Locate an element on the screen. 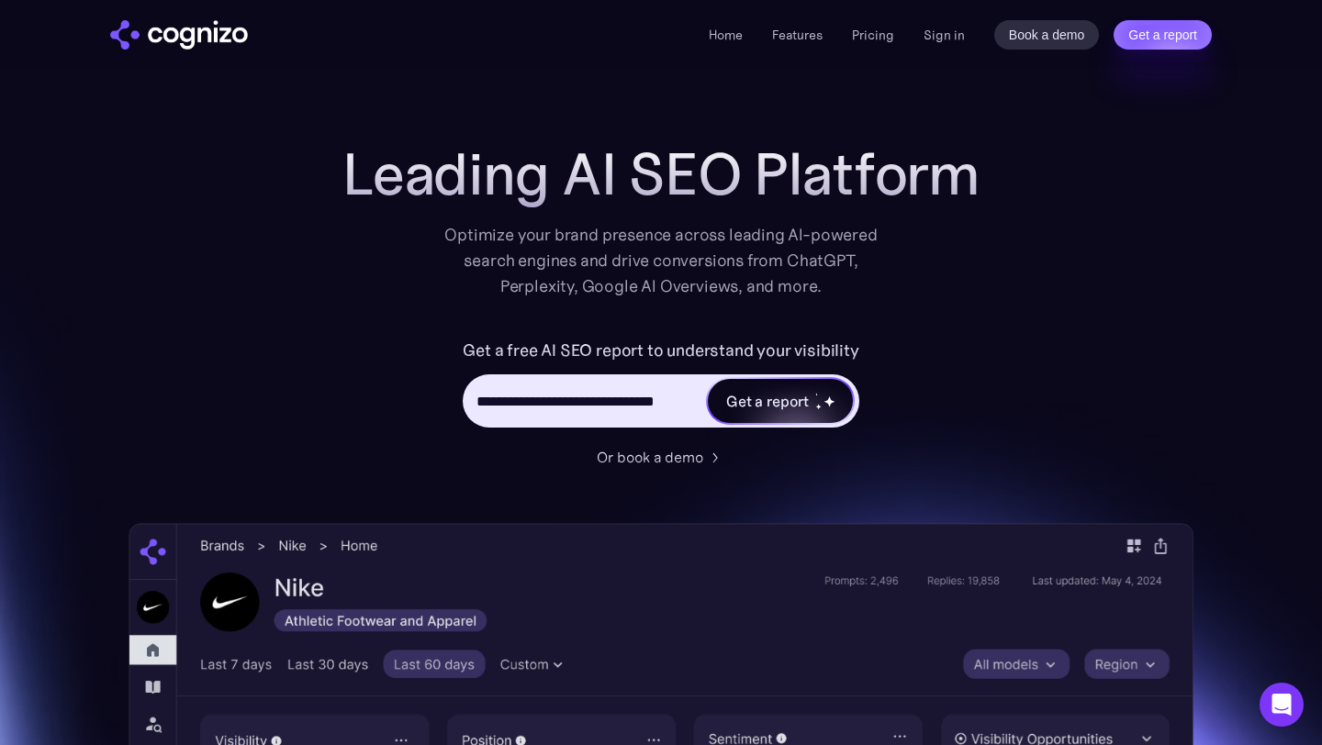 Image resolution: width=1322 pixels, height=745 pixels. img: cognizo logo is located at coordinates (179, 35).